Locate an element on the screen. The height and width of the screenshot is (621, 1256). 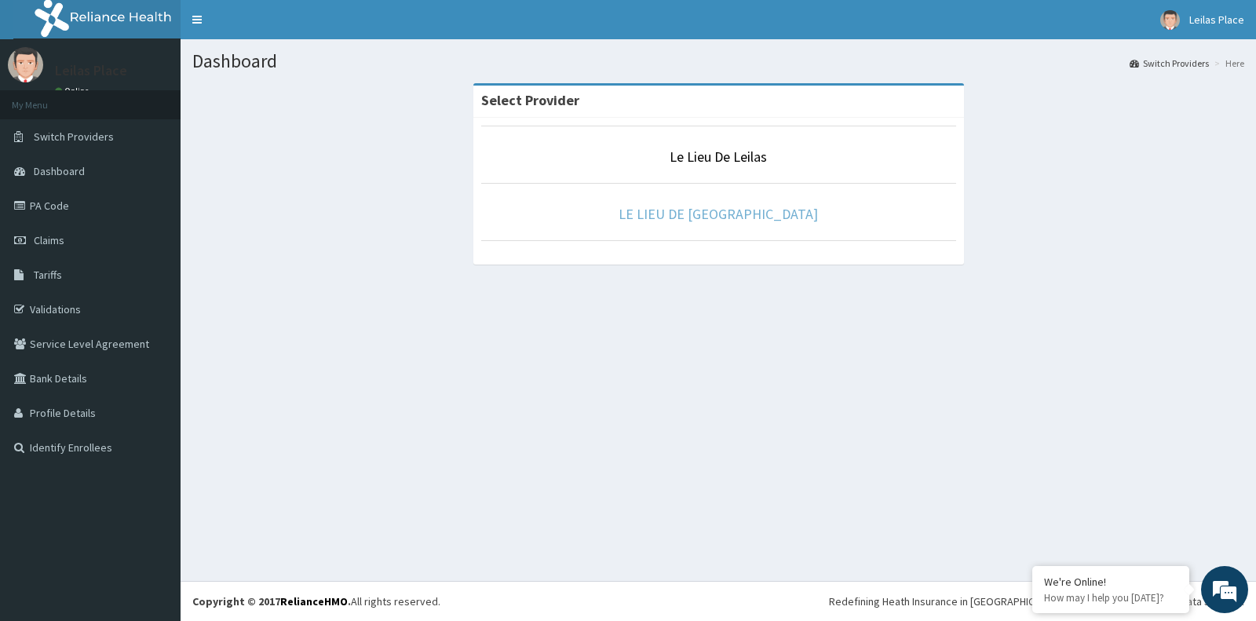
footer: All rights reserved. is located at coordinates (718, 600).